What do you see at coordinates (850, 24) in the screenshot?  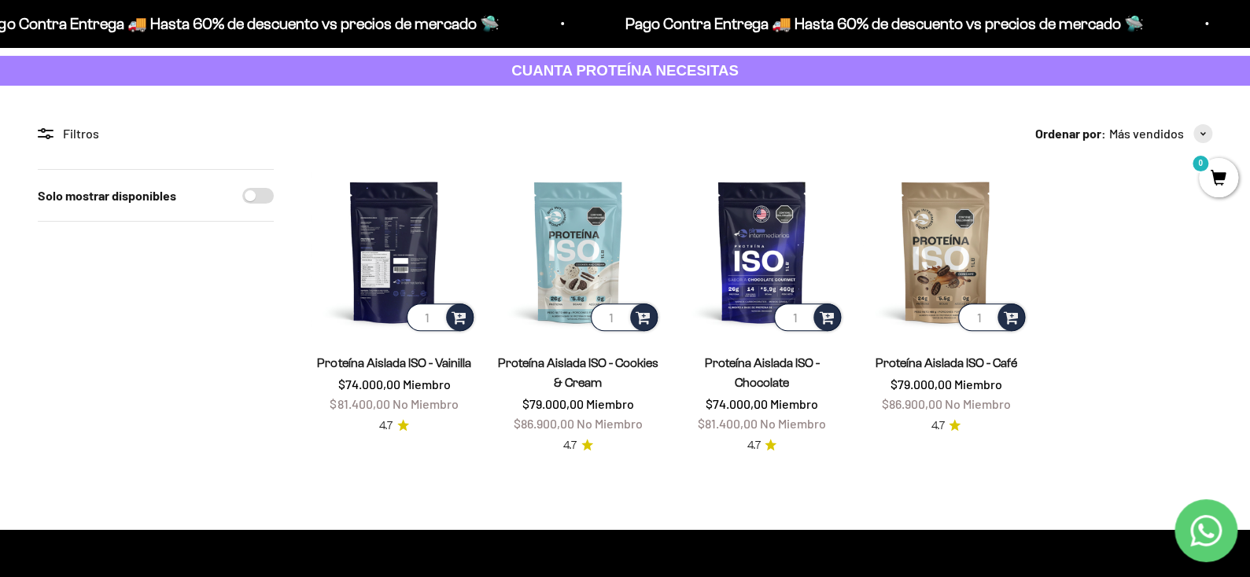 I see `p: Pago Contra Entrega 🚚 Hasta 60% de descuento vs precios de mercado 🛸` at bounding box center [850, 24].